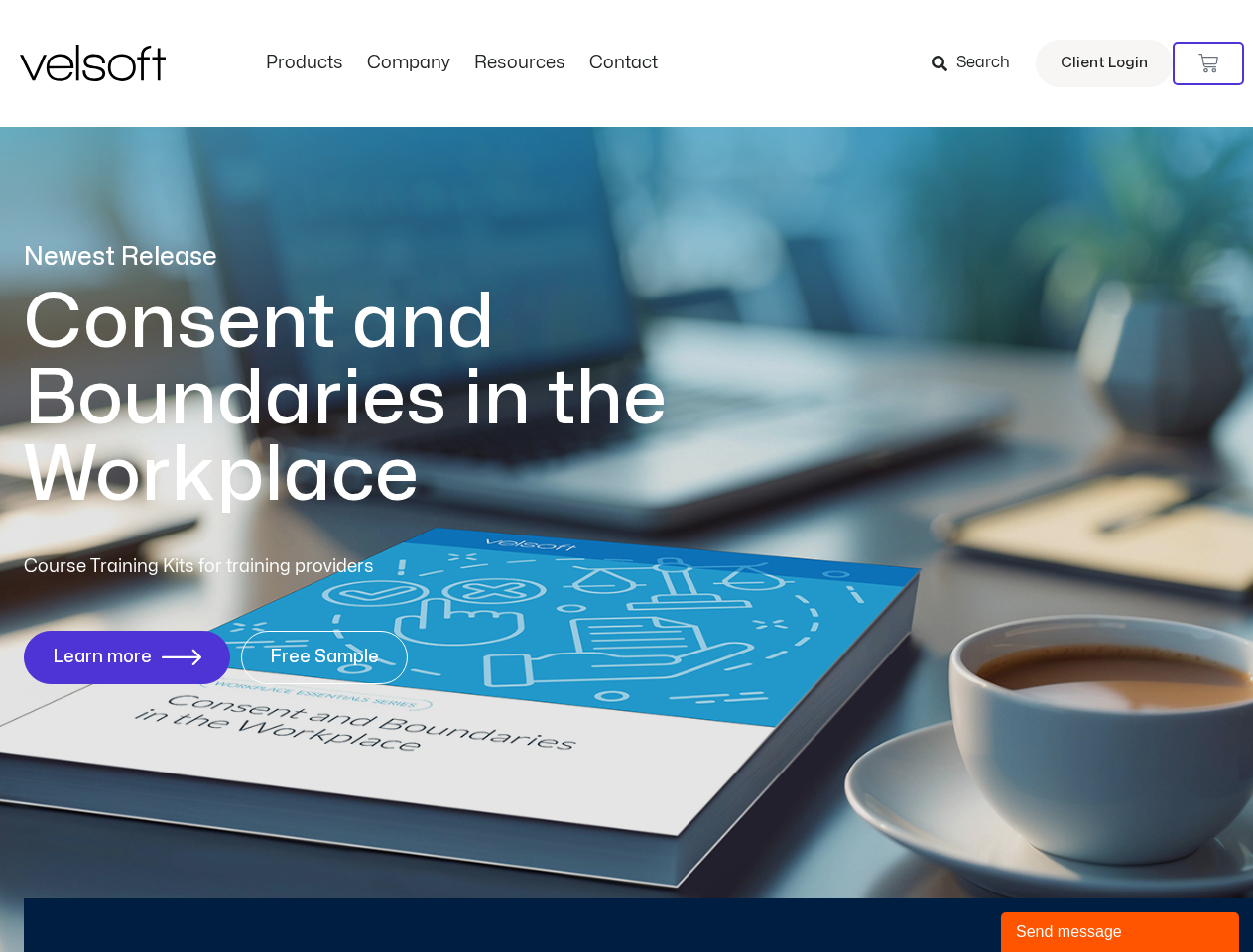 The height and width of the screenshot is (952, 1253). What do you see at coordinates (386, 399) in the screenshot?
I see `h1: Consent and Boundaries in the Workplace` at bounding box center [386, 399].